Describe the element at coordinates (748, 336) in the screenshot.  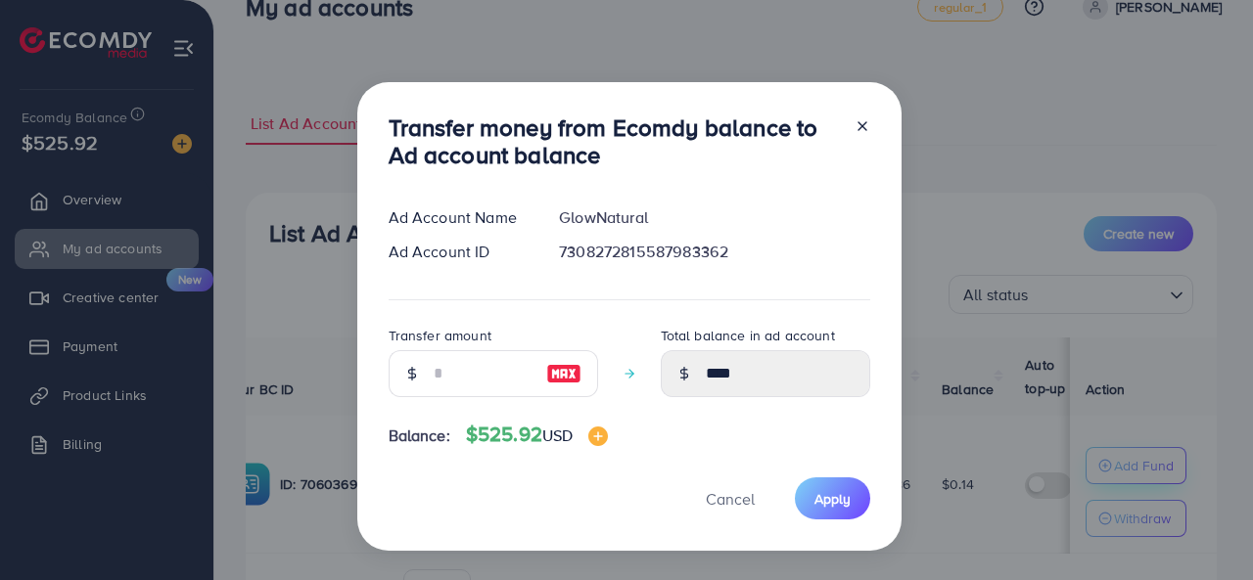
I see `label: Total balance in ad account` at that location.